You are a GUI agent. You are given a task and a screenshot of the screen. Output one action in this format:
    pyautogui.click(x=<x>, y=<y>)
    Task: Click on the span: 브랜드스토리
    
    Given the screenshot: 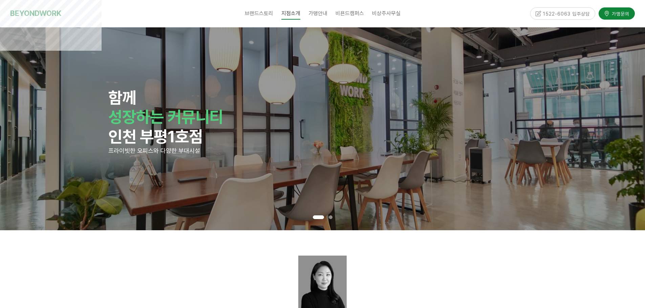 What is the action you would take?
    pyautogui.click(x=259, y=13)
    